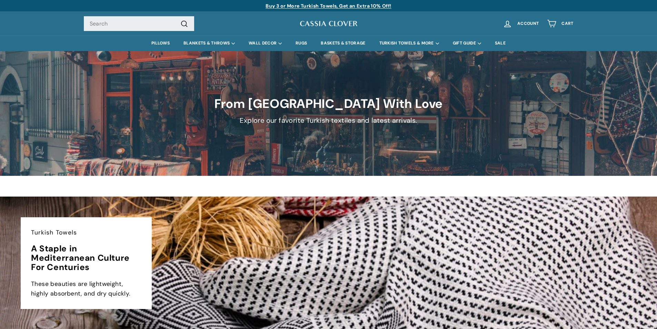 This screenshot has width=657, height=329. I want to click on a: Buy 3 or More Turkish Towels, Get an Extra 10% Off!, so click(328, 6).